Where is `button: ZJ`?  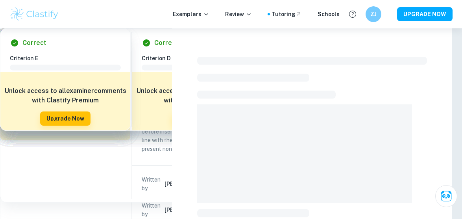
button: ZJ is located at coordinates (374, 14).